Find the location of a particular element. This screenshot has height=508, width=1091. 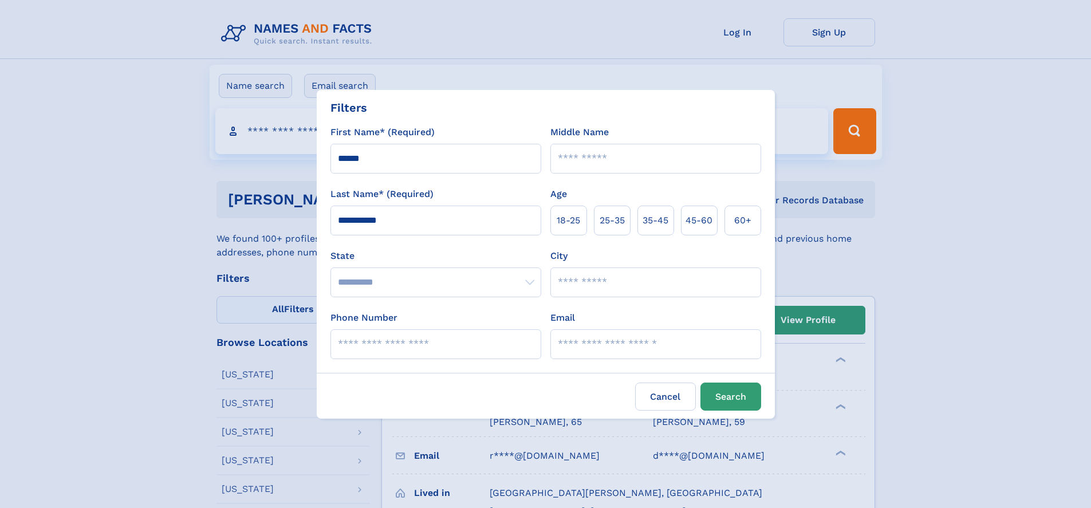

label: Middle Name is located at coordinates (580, 132).